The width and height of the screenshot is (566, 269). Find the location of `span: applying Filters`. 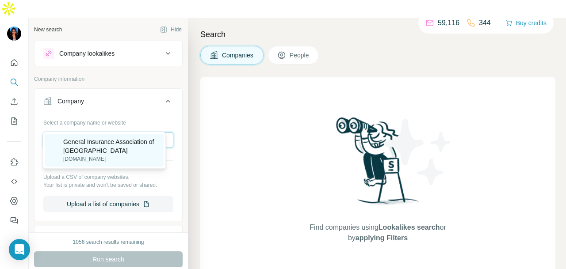

span: applying Filters is located at coordinates (382, 238).